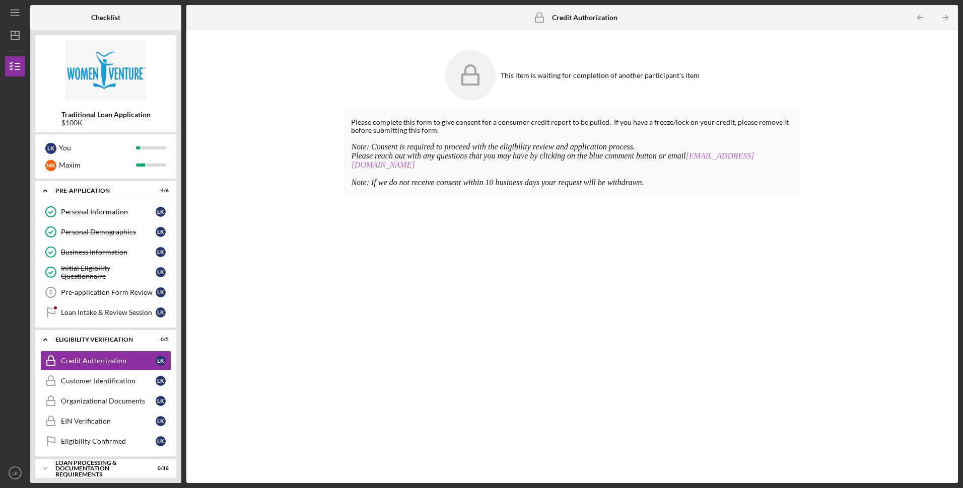 The height and width of the screenshot is (488, 963). Describe the element at coordinates (106, 313) in the screenshot. I see `a: Loan Intake & Review SessionLK` at that location.